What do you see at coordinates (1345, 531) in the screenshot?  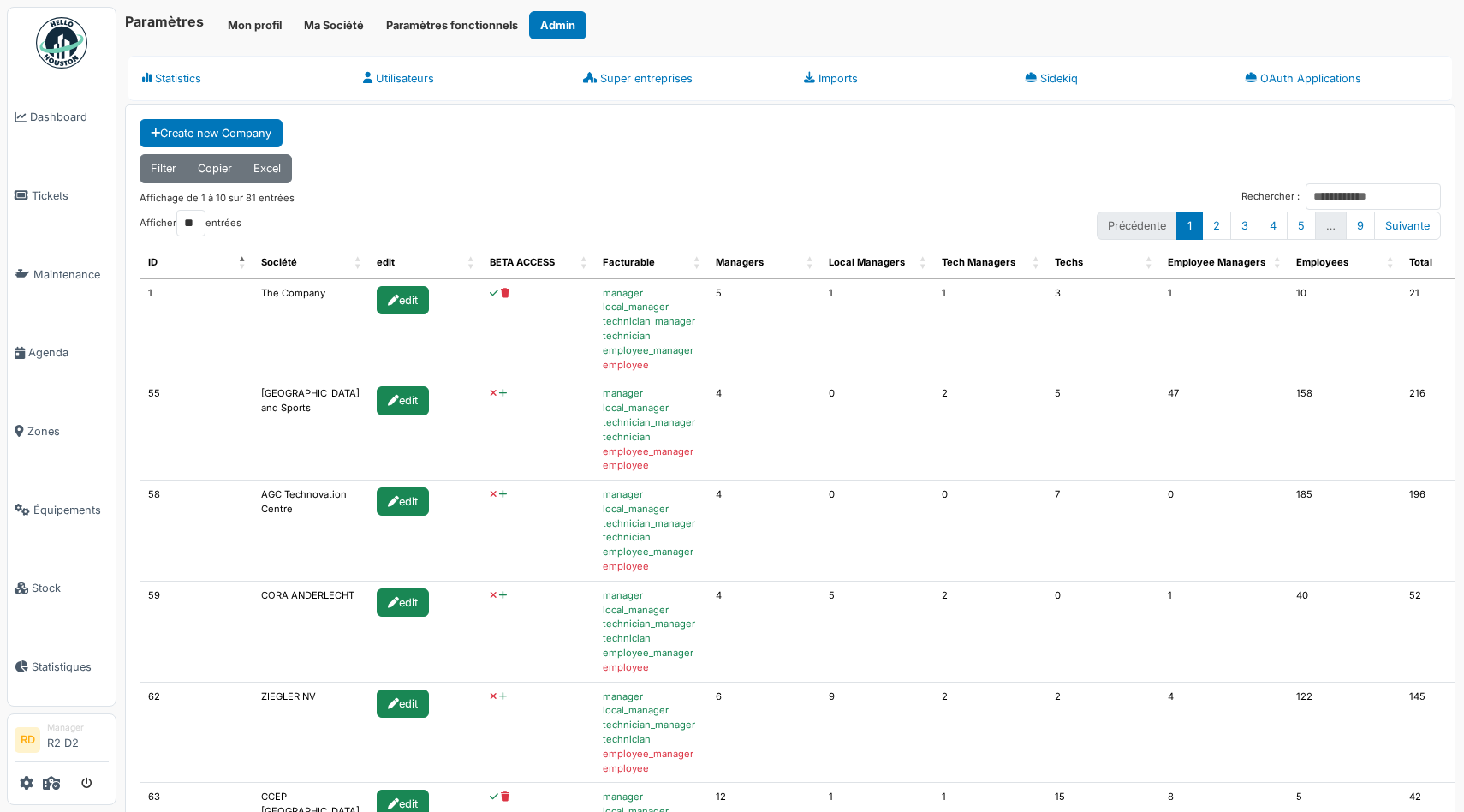 I see `td: 185` at bounding box center [1345, 531].